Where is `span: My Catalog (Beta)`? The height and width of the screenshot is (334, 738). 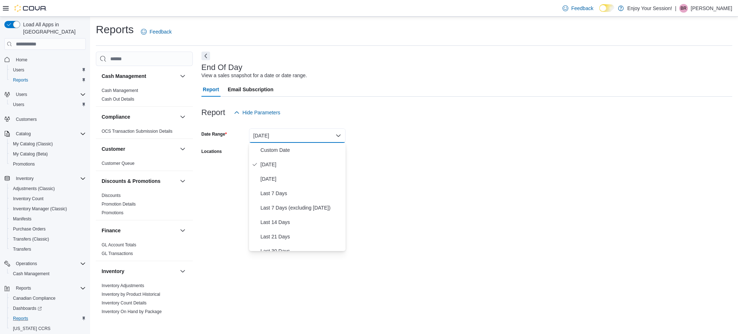 span: My Catalog (Beta) is located at coordinates (30, 154).